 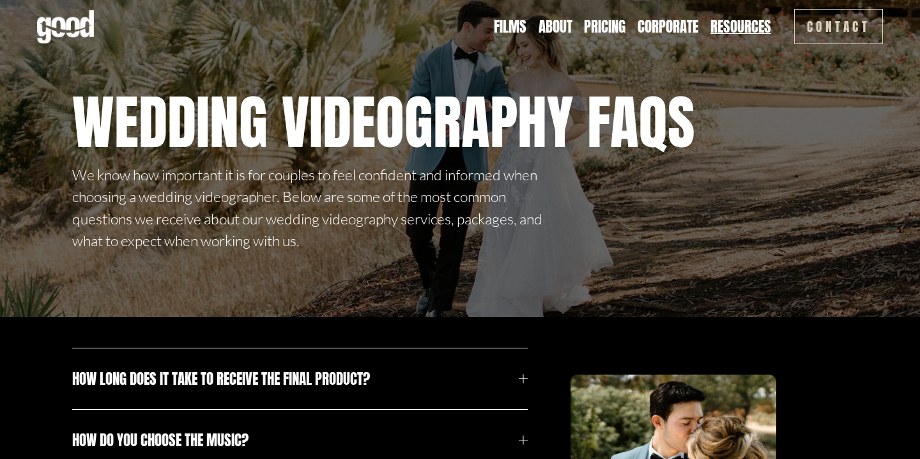 What do you see at coordinates (510, 27) in the screenshot?
I see `a: Films` at bounding box center [510, 27].